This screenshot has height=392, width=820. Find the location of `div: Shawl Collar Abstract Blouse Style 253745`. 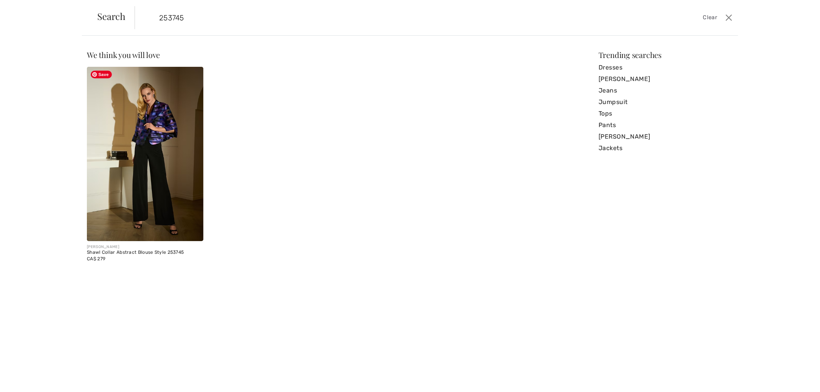

div: Shawl Collar Abstract Blouse Style 253745 is located at coordinates (145, 253).